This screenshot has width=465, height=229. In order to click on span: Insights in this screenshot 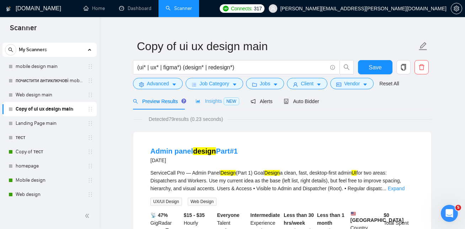, I will do `click(217, 101)`.